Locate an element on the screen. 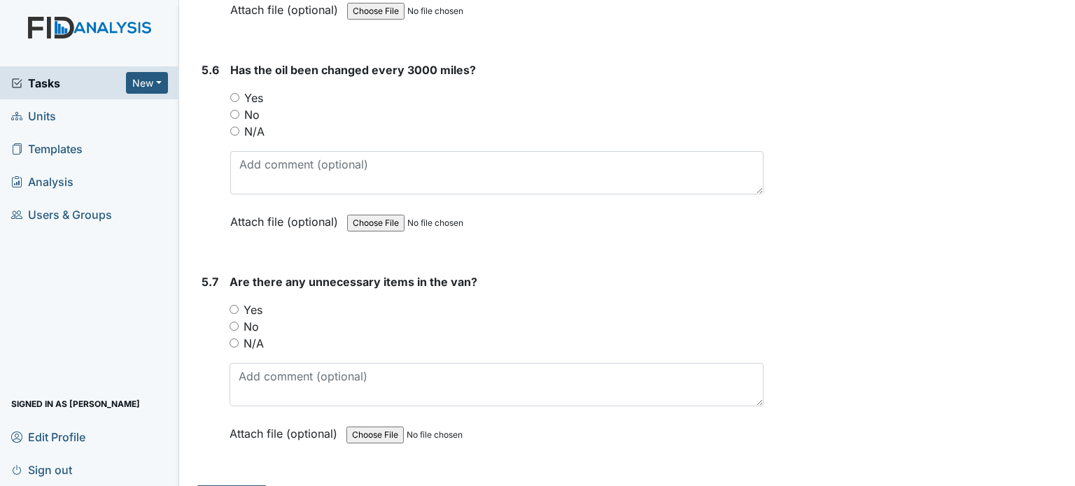 The width and height of the screenshot is (1075, 486). span: Users & Groups is located at coordinates (62, 214).